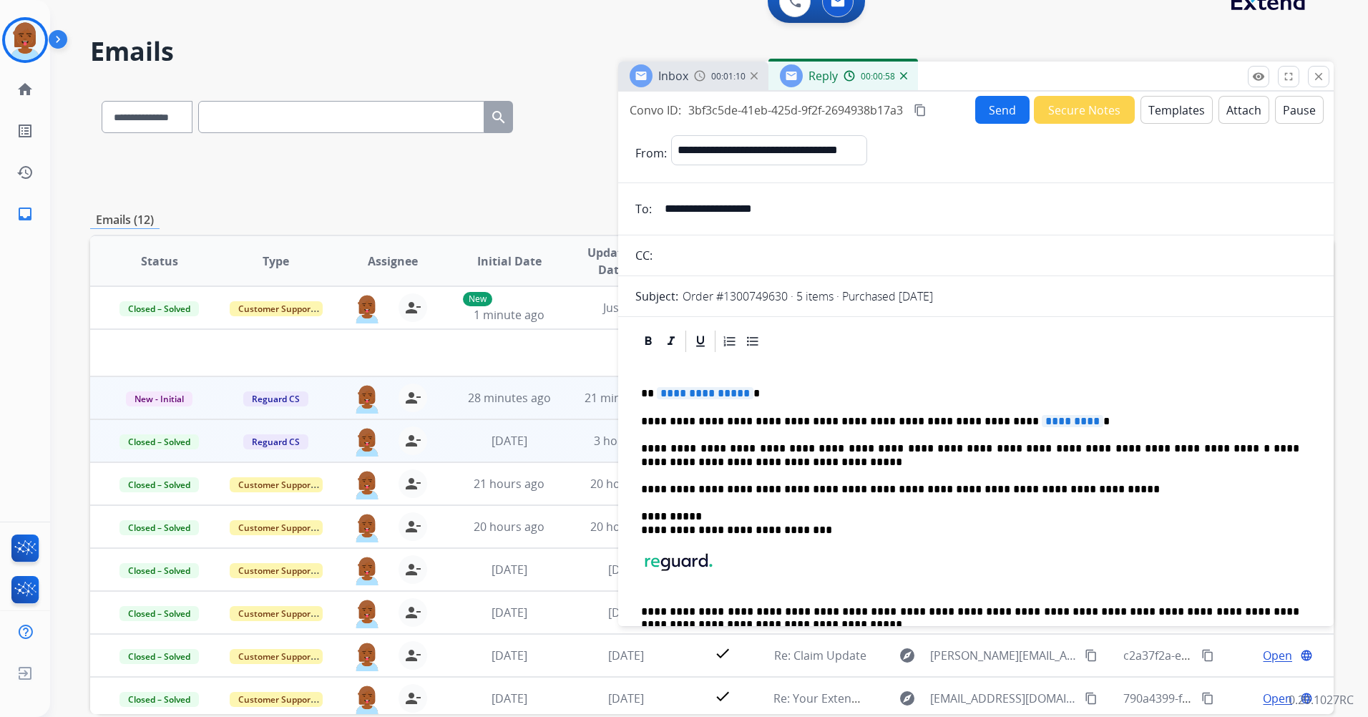 The height and width of the screenshot is (717, 1368). I want to click on mat-icon: check, so click(723, 696).